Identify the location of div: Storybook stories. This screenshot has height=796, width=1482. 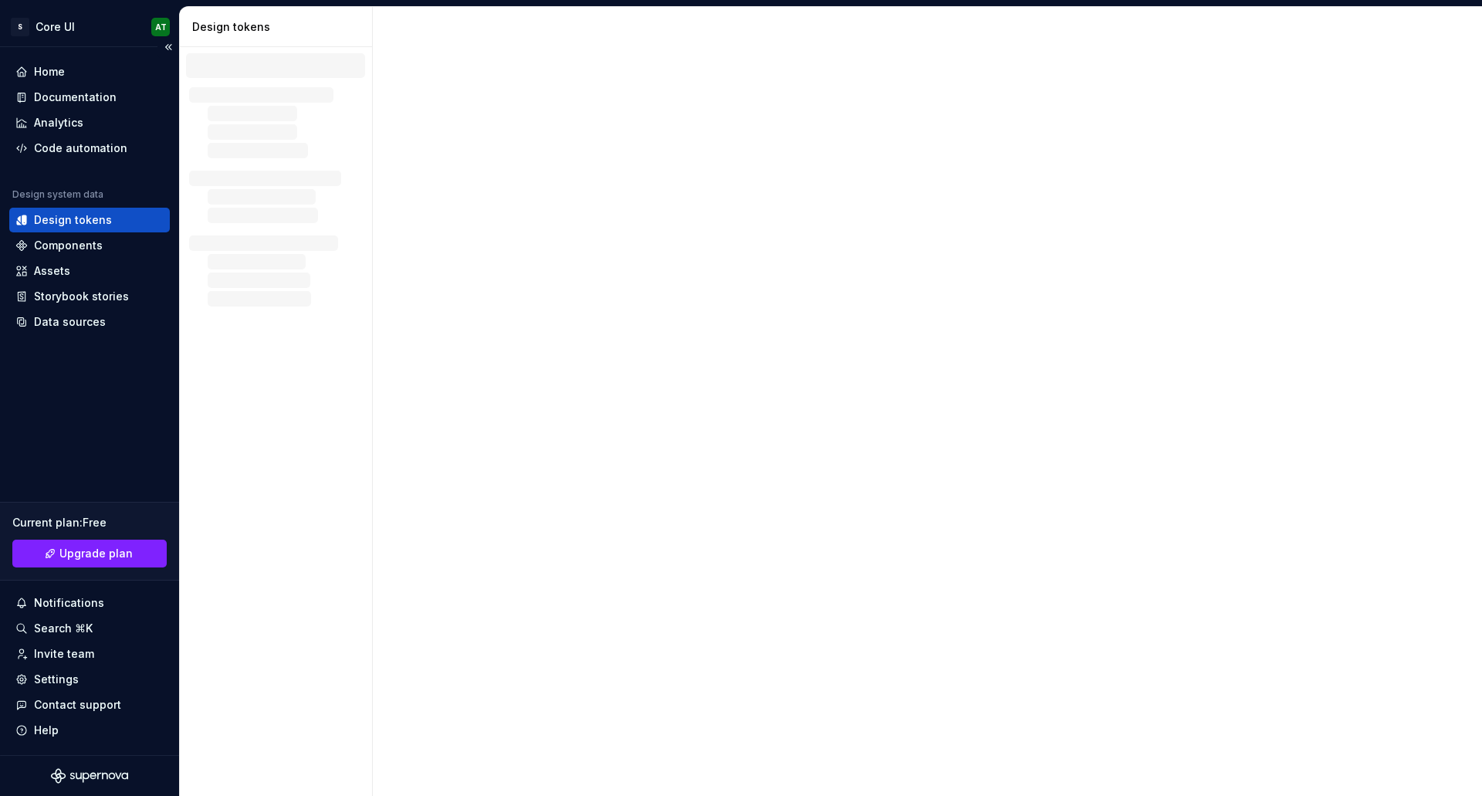
(81, 296).